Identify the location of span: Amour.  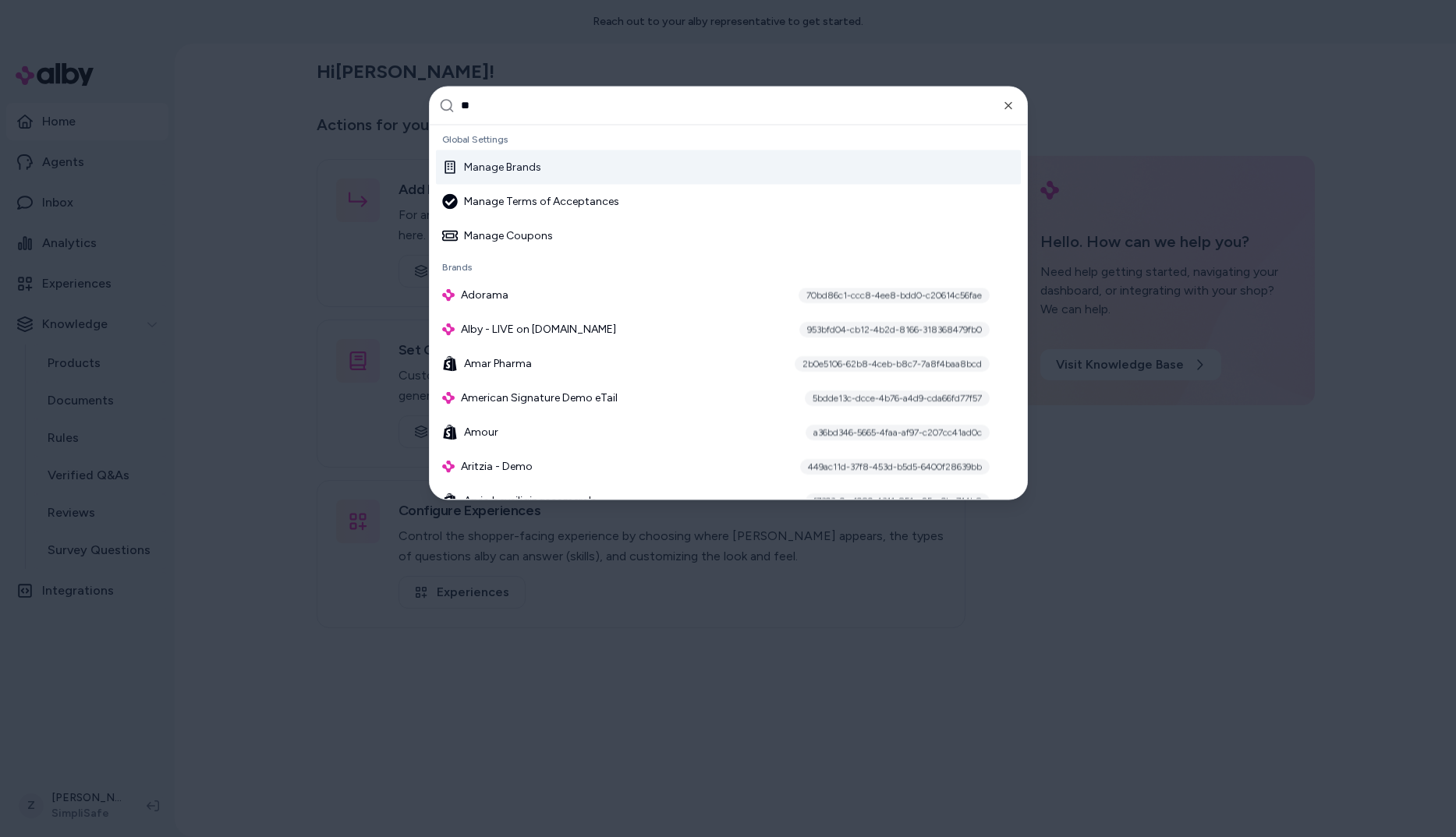
(481, 432).